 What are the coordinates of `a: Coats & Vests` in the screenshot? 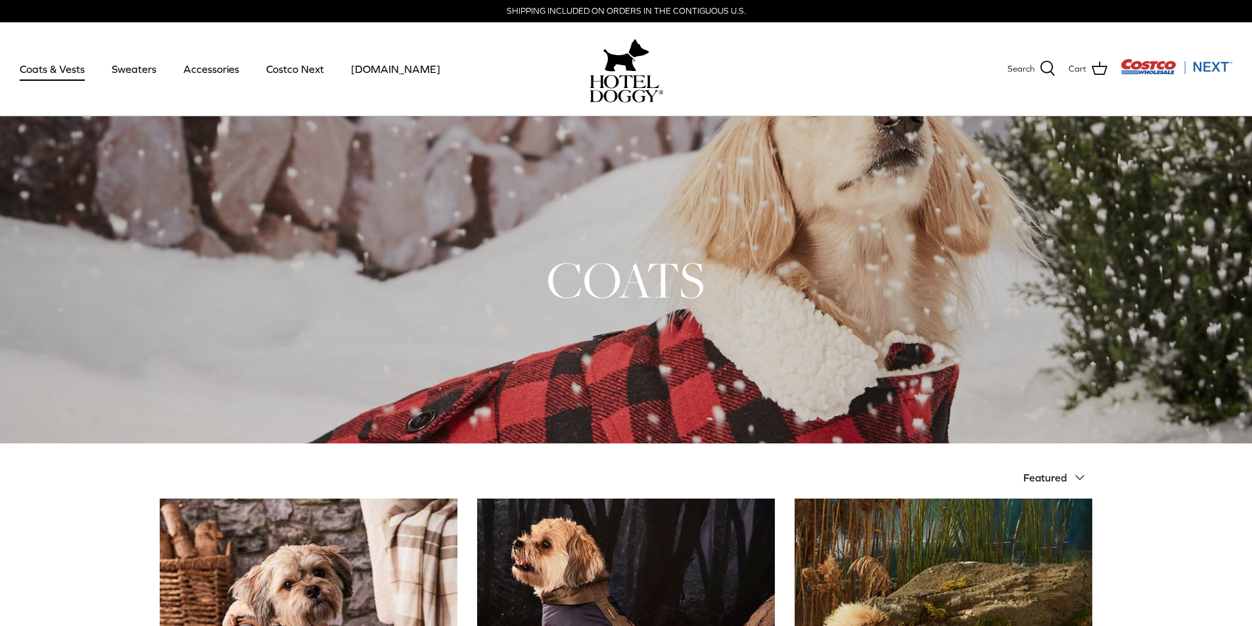 It's located at (52, 69).